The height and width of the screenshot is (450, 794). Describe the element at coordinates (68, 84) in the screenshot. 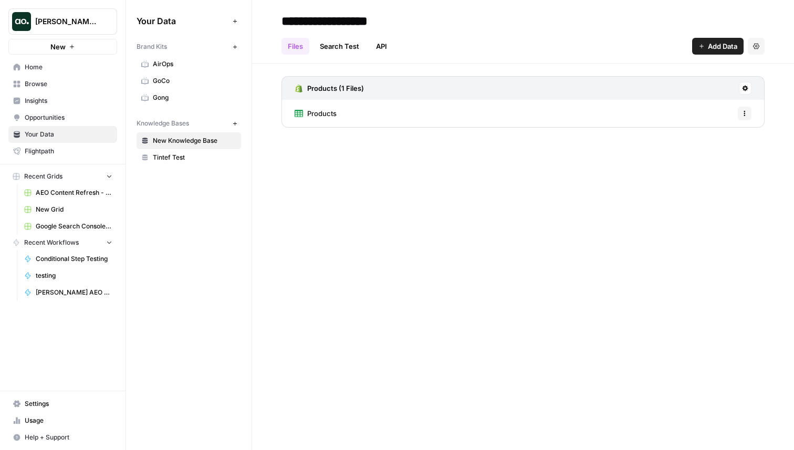

I see `span: Browse` at that location.